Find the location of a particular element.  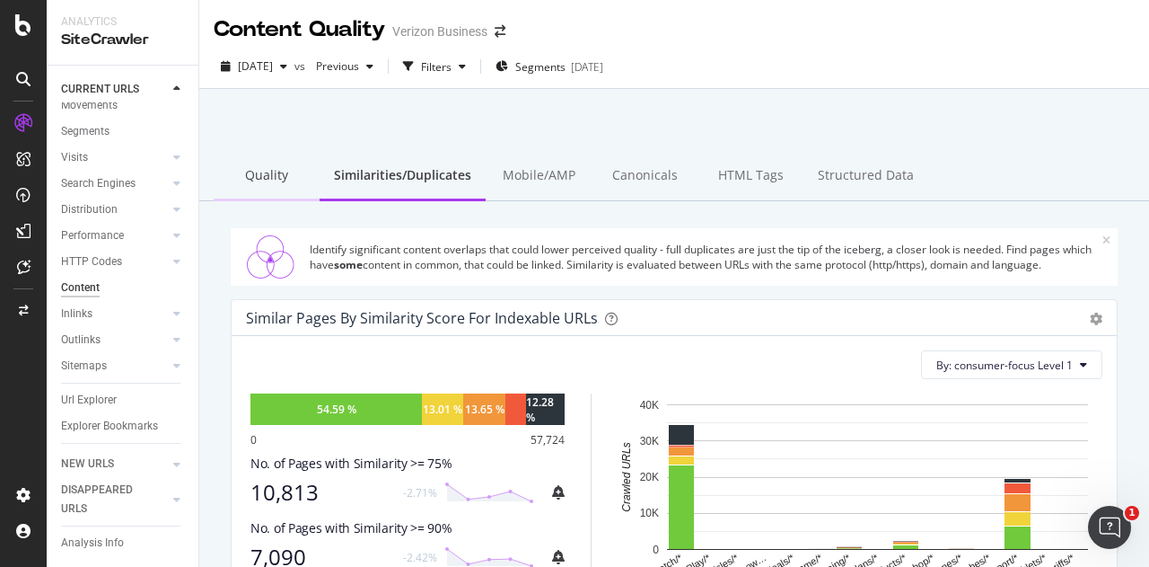

div: Similarities/Duplicates is located at coordinates (402, 176).